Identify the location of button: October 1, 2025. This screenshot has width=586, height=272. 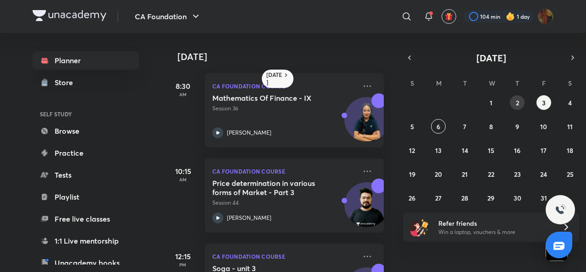
(491, 103).